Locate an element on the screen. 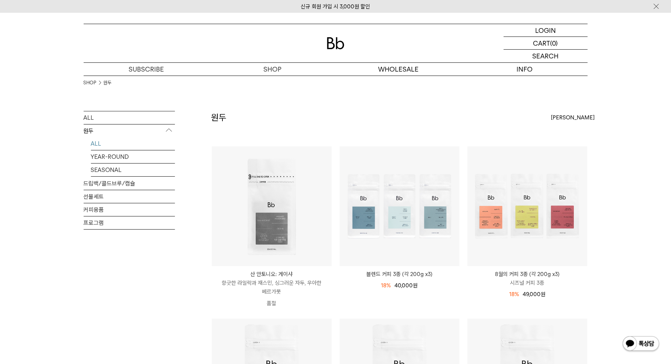  a: SEASONAL is located at coordinates (133, 170).